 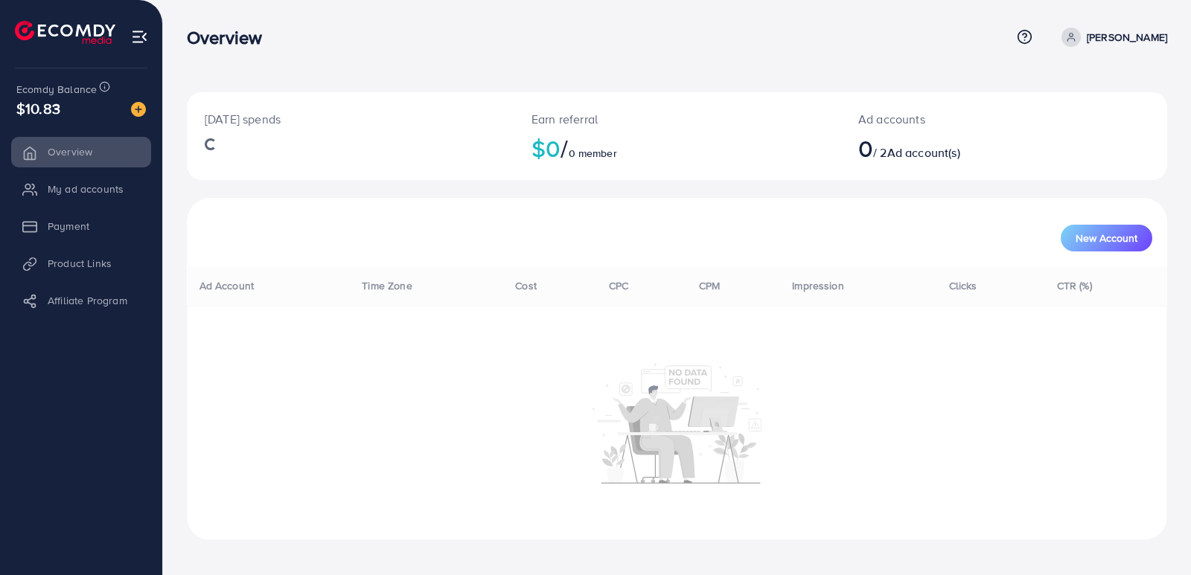 I want to click on span: New Account, so click(x=1106, y=238).